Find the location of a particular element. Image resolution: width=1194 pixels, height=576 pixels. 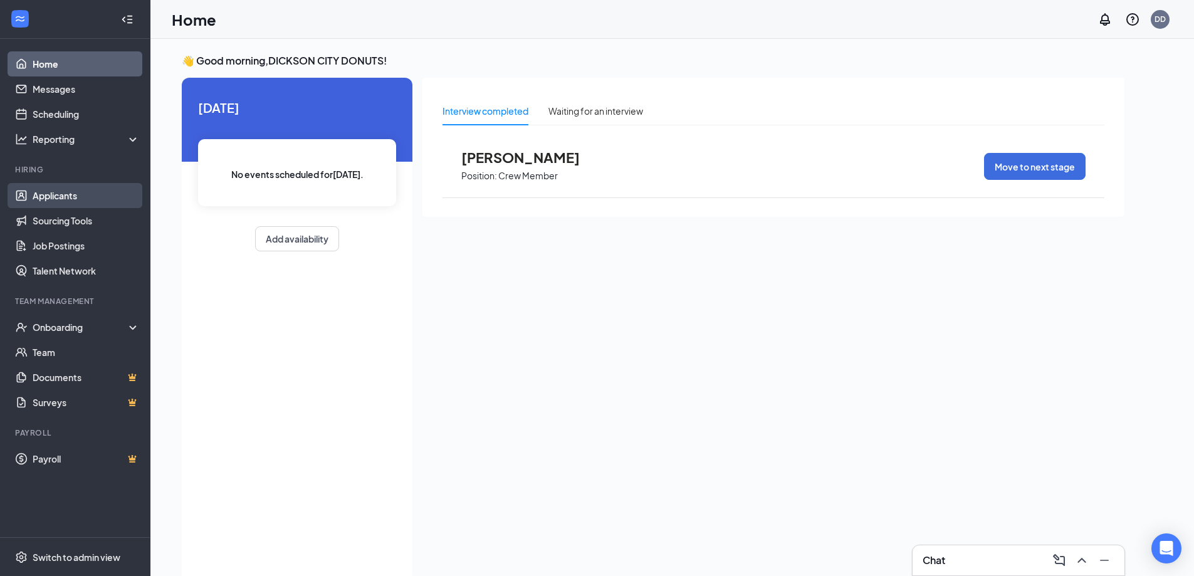

div: Payroll is located at coordinates (76, 433).